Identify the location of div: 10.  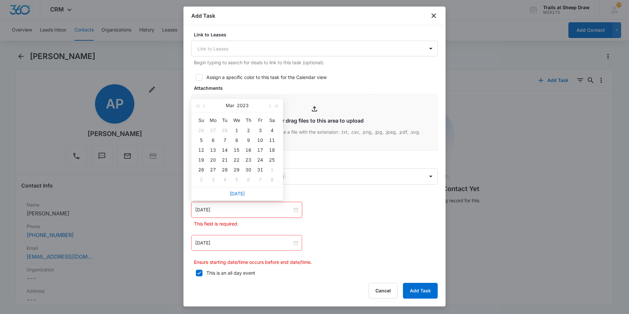
(260, 140).